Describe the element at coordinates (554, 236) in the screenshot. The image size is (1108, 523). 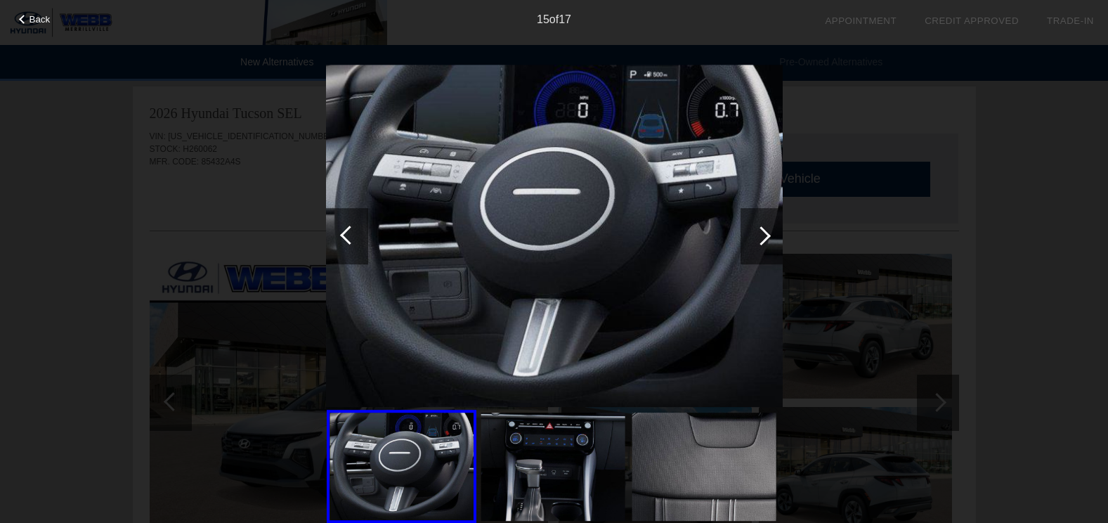
I see `img: 9fe7b17e-3b0d-4bad-88f8-f7557a36355f.jpg` at that location.